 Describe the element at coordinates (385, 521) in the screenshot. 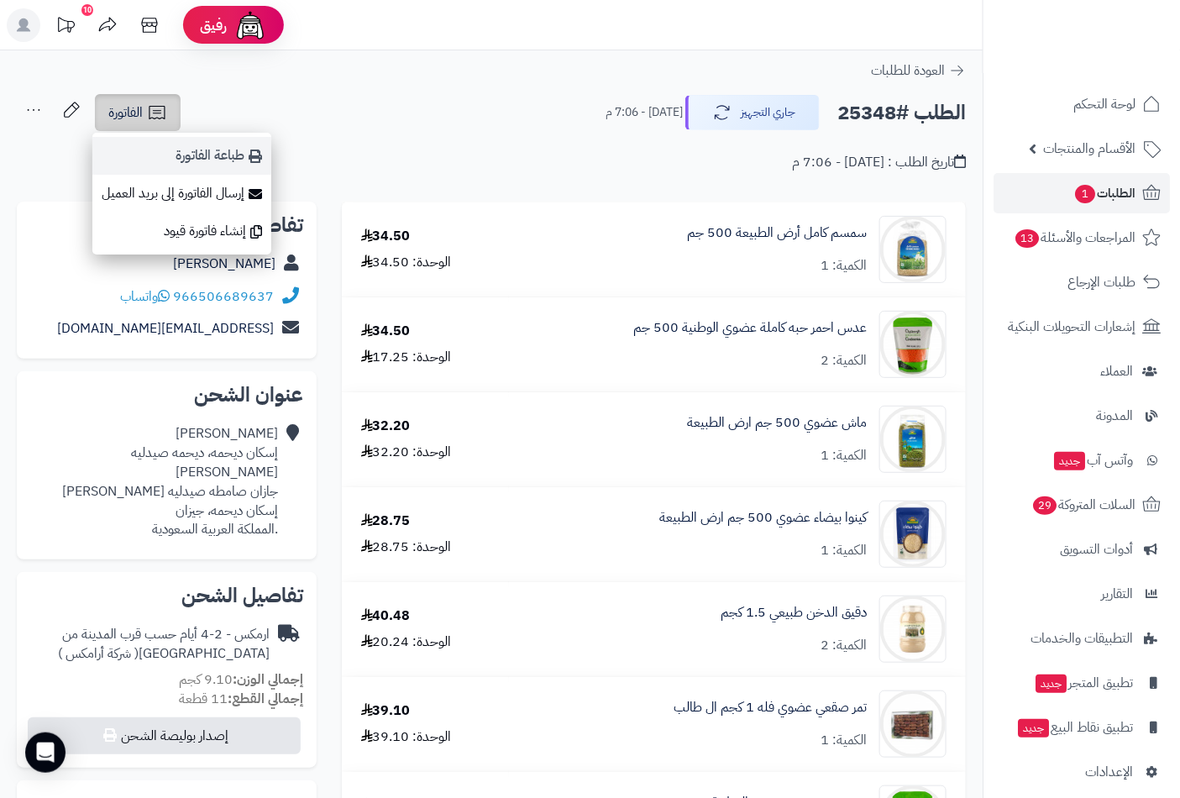

I see `div: 28.75` at that location.